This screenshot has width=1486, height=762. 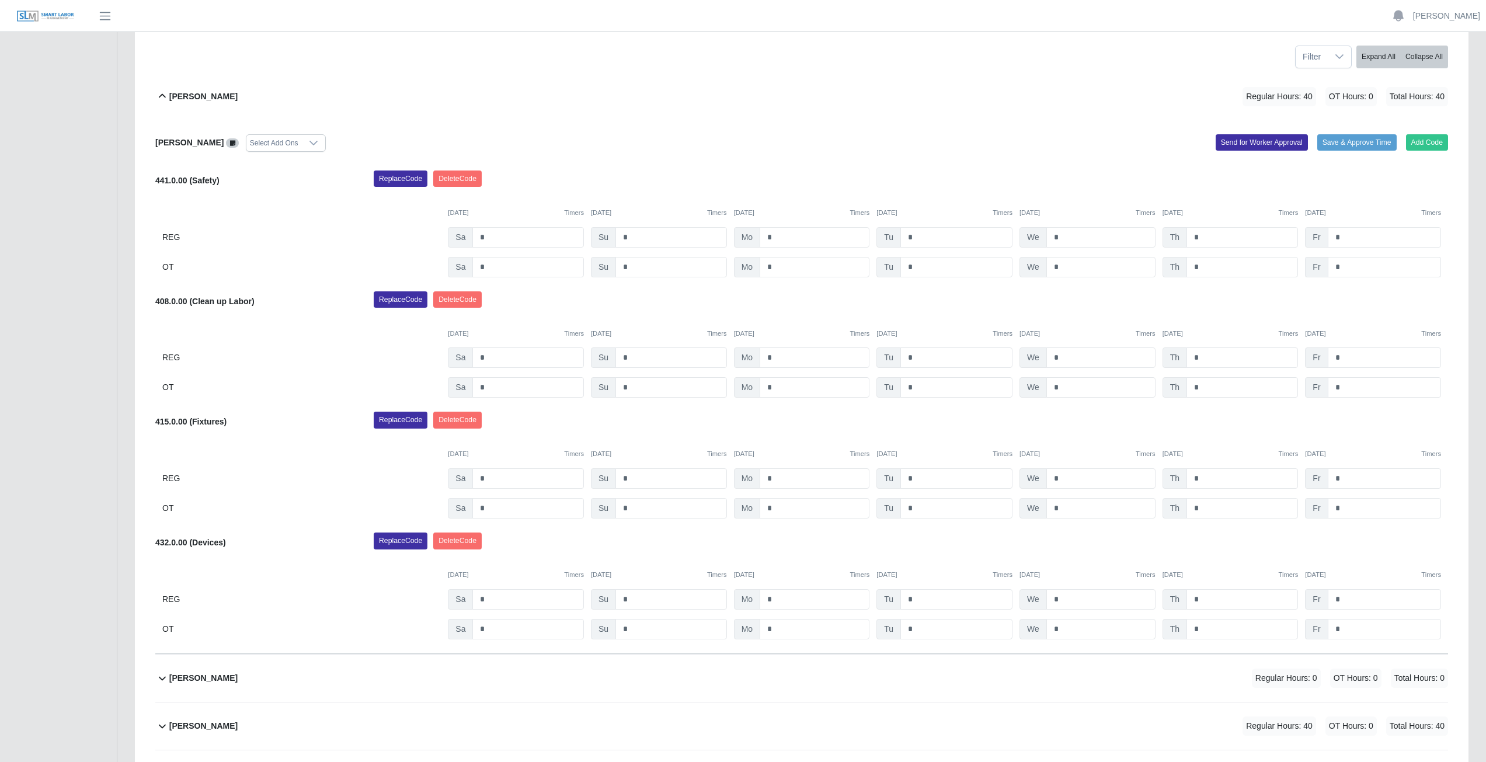 What do you see at coordinates (191, 422) in the screenshot?
I see `b: 415.0.00 (Fixtures)` at bounding box center [191, 422].